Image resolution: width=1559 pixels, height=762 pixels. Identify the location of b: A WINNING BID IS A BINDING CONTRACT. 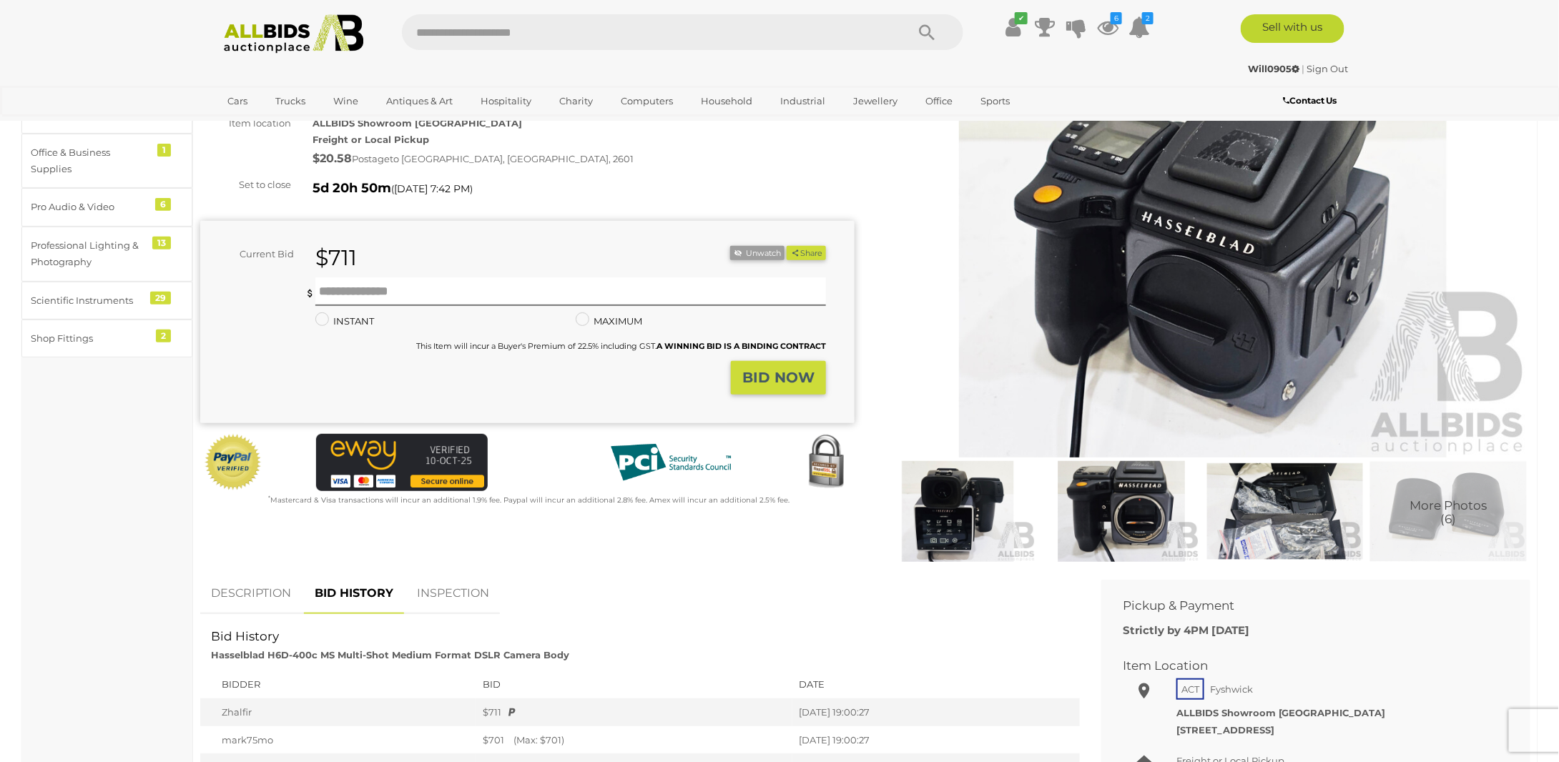
(741, 346).